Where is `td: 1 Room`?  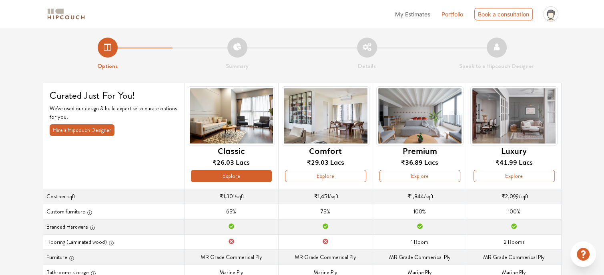
td: 1 Room is located at coordinates (420, 242).